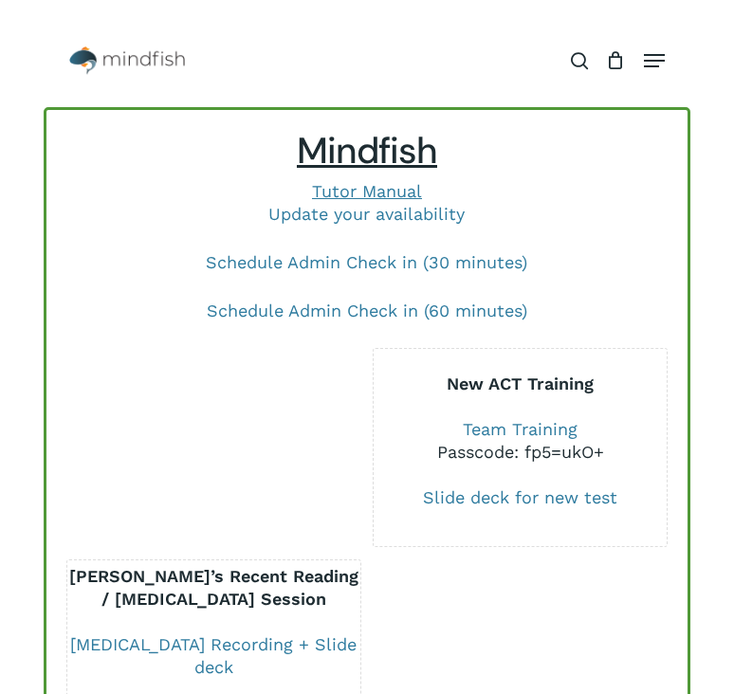 The image size is (734, 694). Describe the element at coordinates (367, 191) in the screenshot. I see `a: Tutor Manual` at that location.